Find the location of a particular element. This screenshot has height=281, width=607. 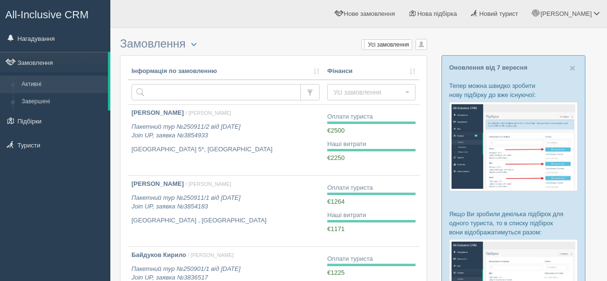

span: All-Inclusive CRM is located at coordinates (47, 14).